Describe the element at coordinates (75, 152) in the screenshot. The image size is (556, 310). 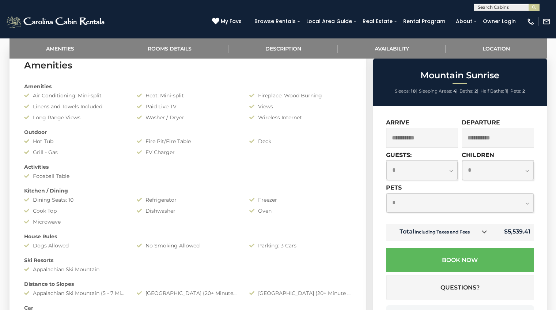
I see `div: Grill - Gas` at that location.